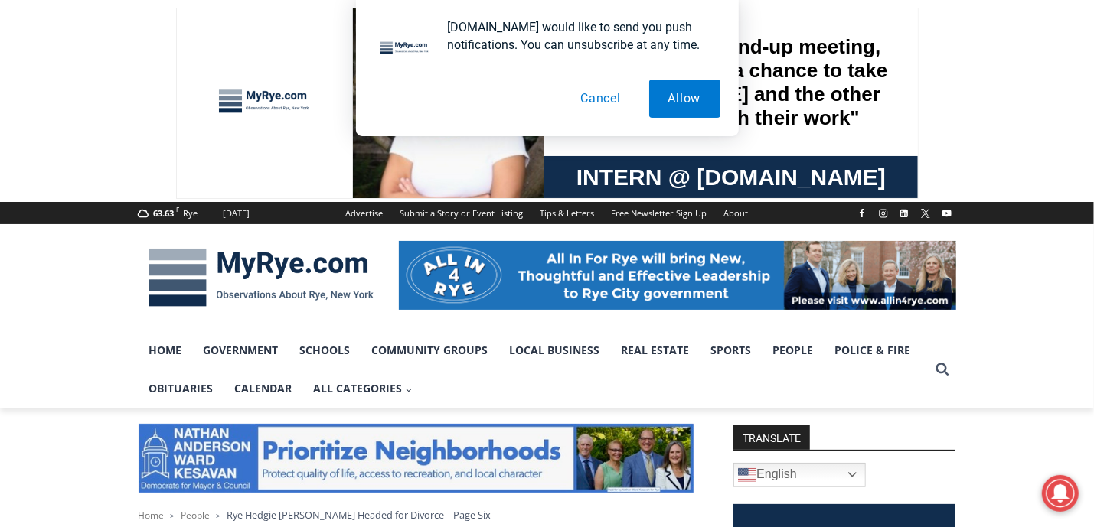 This screenshot has height=527, width=1094. I want to click on a: X, so click(926, 214).